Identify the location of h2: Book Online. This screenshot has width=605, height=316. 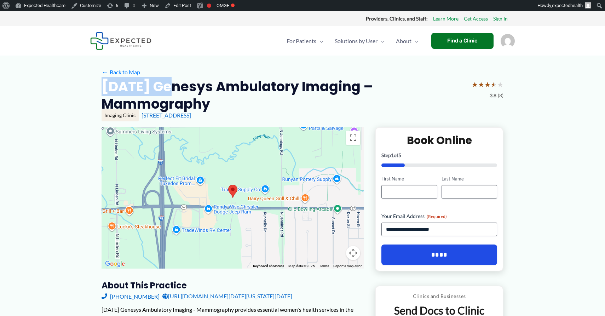
(439, 140).